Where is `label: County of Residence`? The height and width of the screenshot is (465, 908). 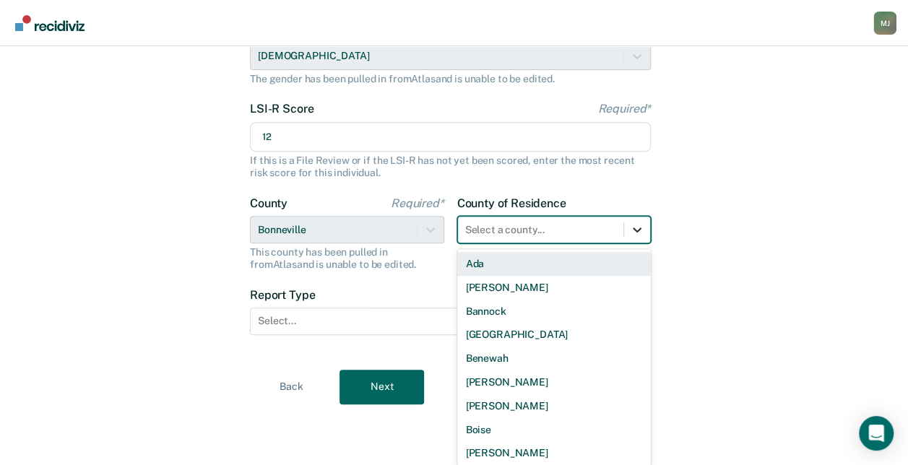
label: County of Residence is located at coordinates (554, 203).